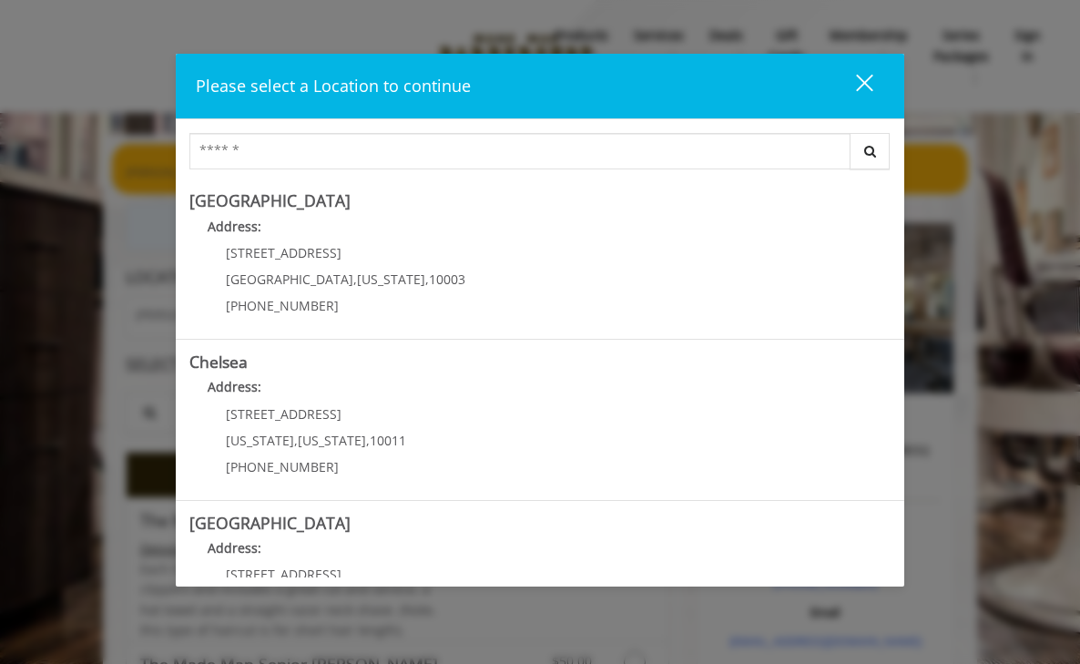 The height and width of the screenshot is (664, 1080). What do you see at coordinates (333, 86) in the screenshot?
I see `span: Please select a Location to continue` at bounding box center [333, 86].